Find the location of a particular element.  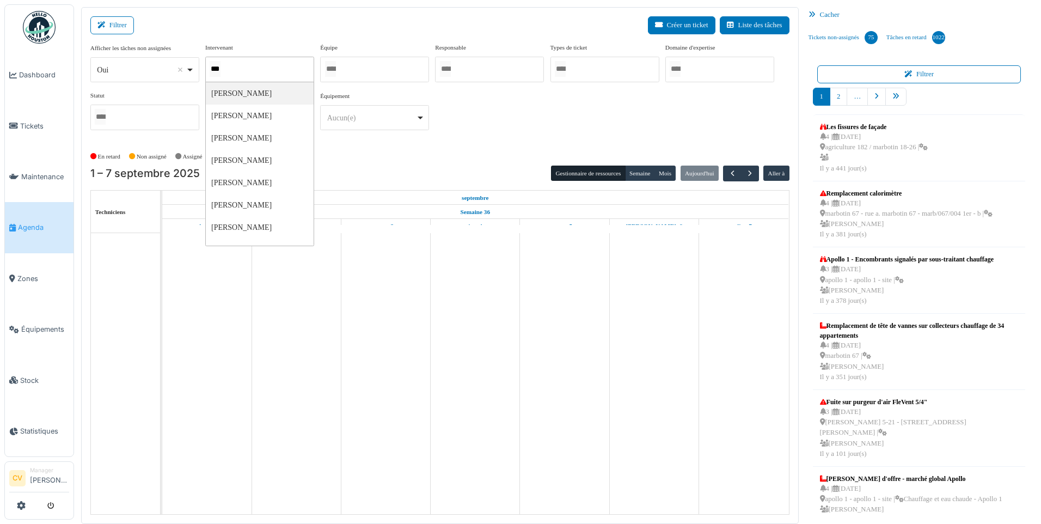

a: 6 septembre 2025 is located at coordinates (654, 226).